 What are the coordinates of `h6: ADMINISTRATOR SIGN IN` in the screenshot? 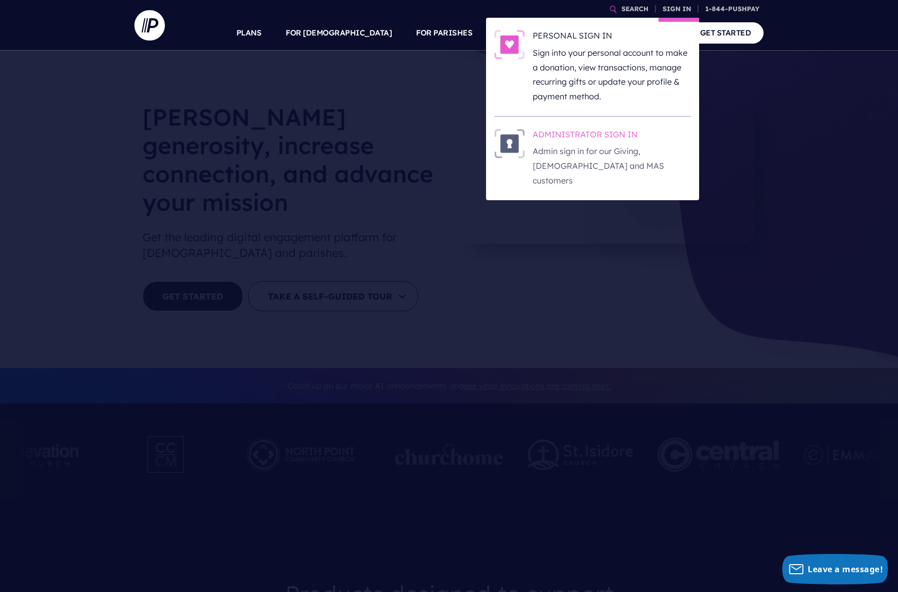 It's located at (612, 136).